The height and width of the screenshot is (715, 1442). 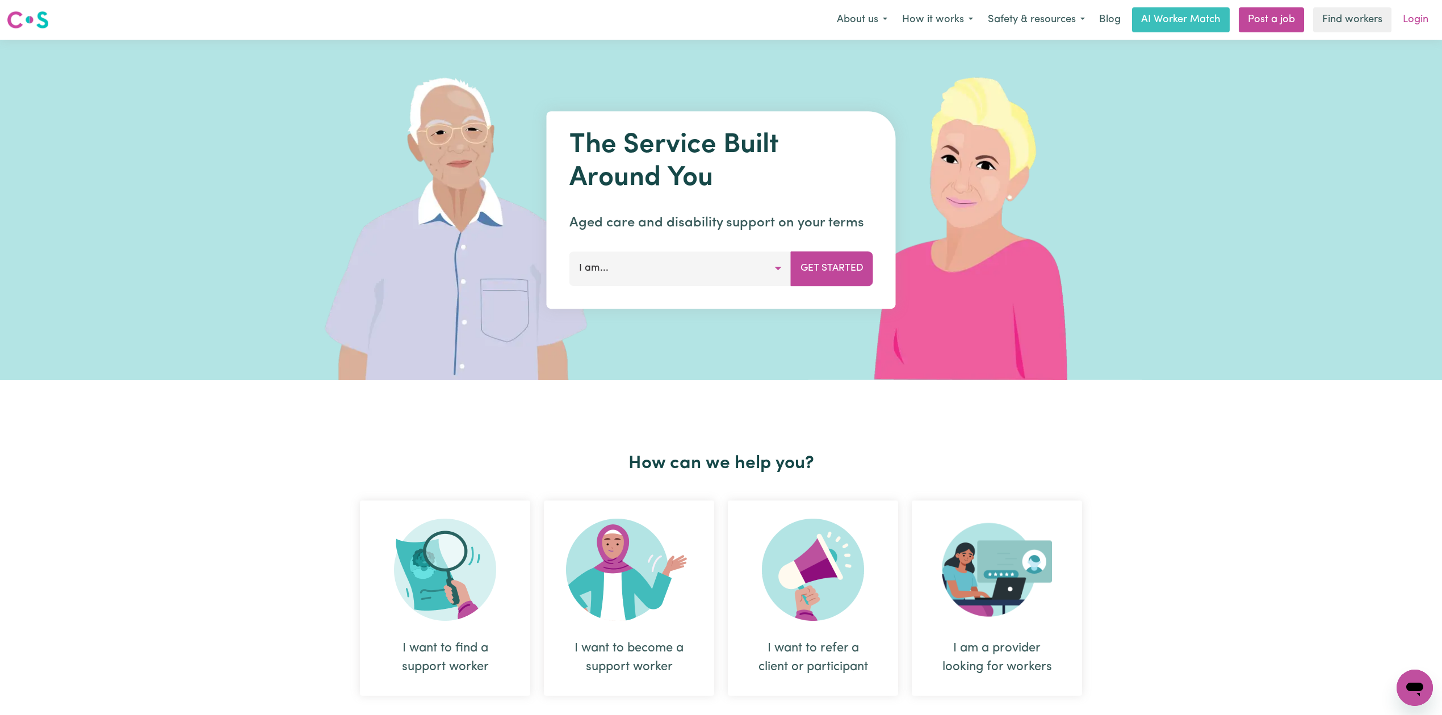 I want to click on a: Blog, so click(x=1110, y=20).